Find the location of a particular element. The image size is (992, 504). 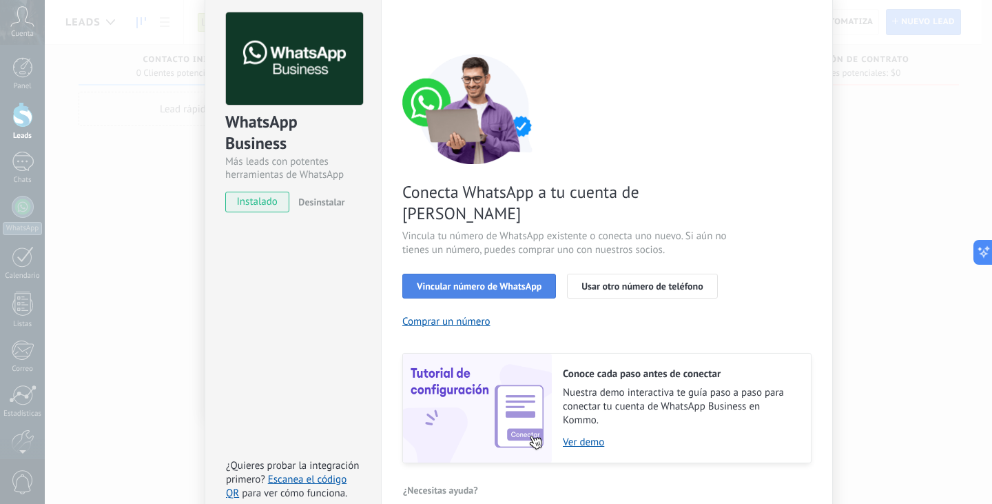

a: Ver demo is located at coordinates (680, 442).